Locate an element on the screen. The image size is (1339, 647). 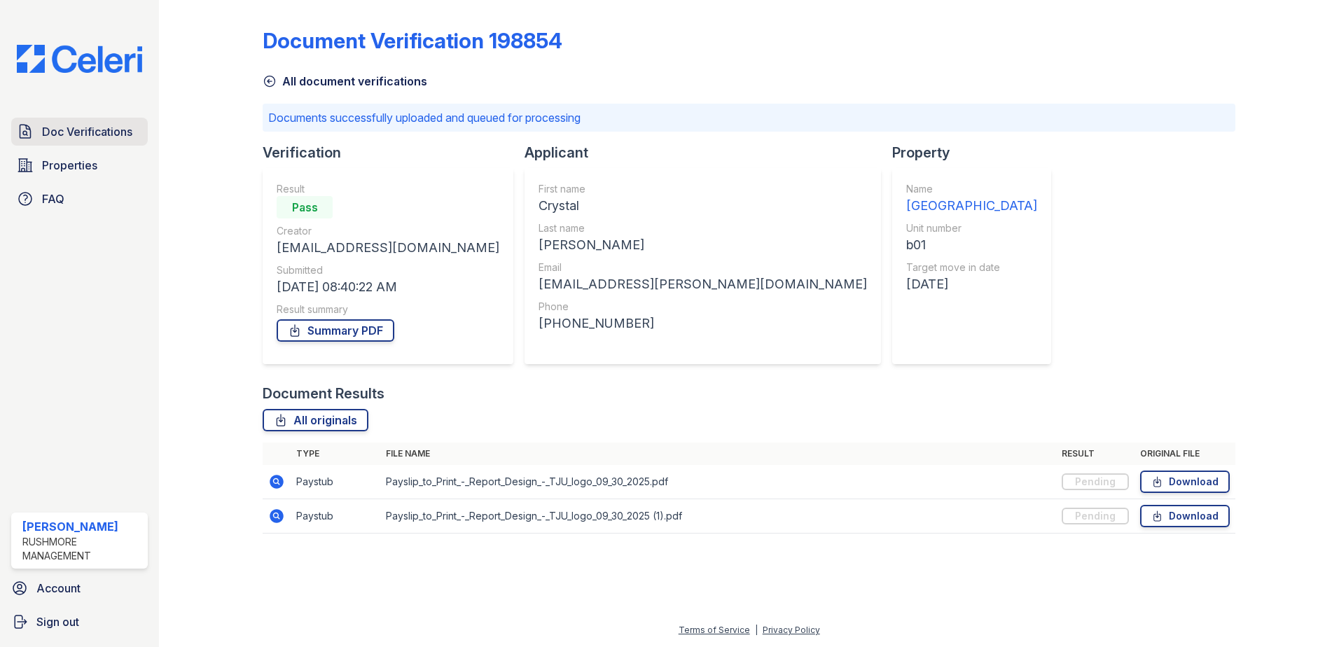
div: Phone is located at coordinates (702, 307).